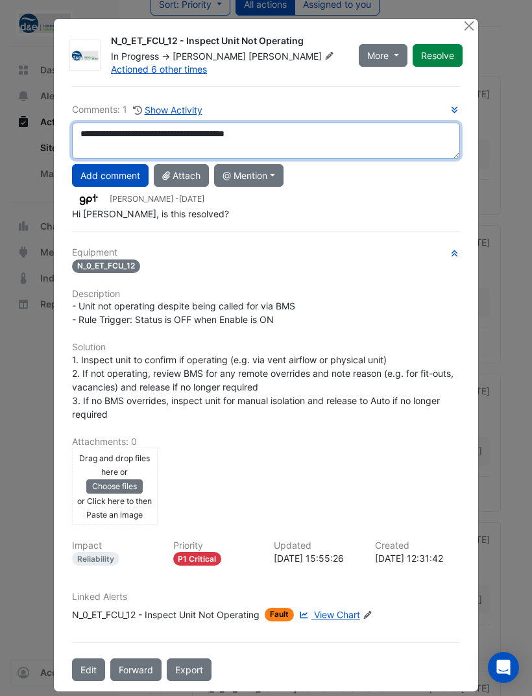 Image resolution: width=532 pixels, height=696 pixels. I want to click on h6: Linked Alerts, so click(266, 597).